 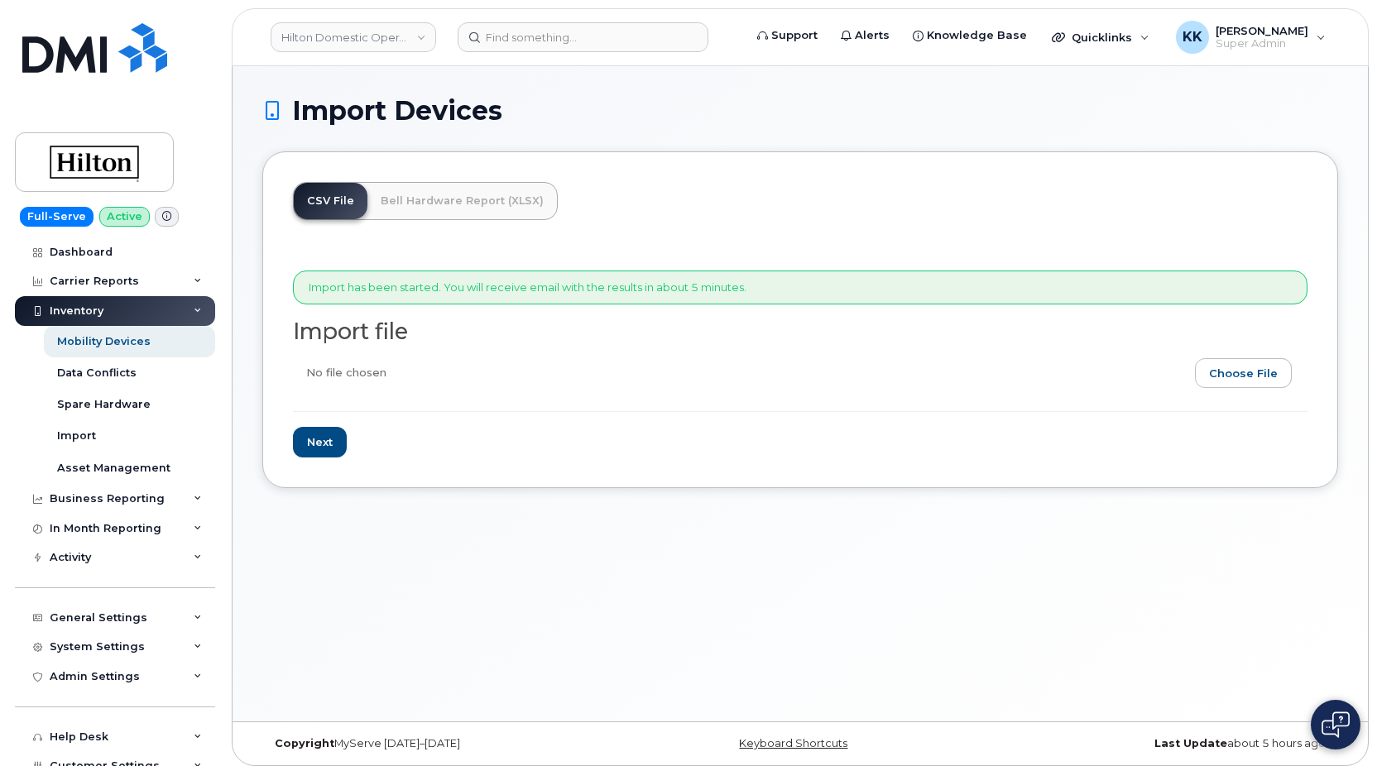 What do you see at coordinates (1190, 743) in the screenshot?
I see `strong: Last Update` at bounding box center [1190, 743].